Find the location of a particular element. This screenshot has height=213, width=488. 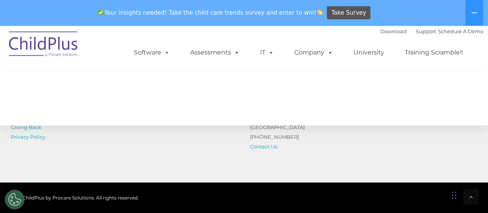

a: Company is located at coordinates (314, 52).